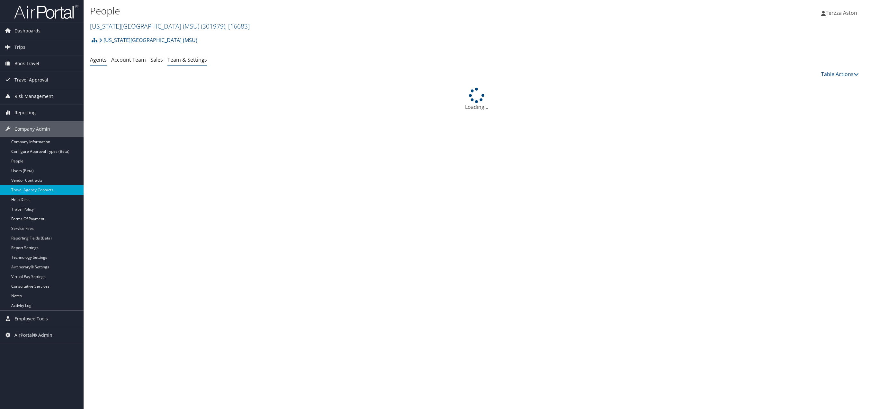  I want to click on span: AirPortal® Admin, so click(33, 336).